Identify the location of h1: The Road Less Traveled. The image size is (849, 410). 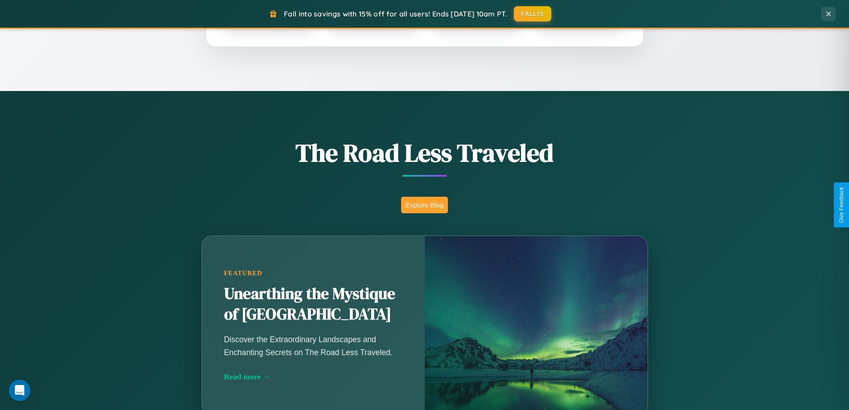
(425, 152).